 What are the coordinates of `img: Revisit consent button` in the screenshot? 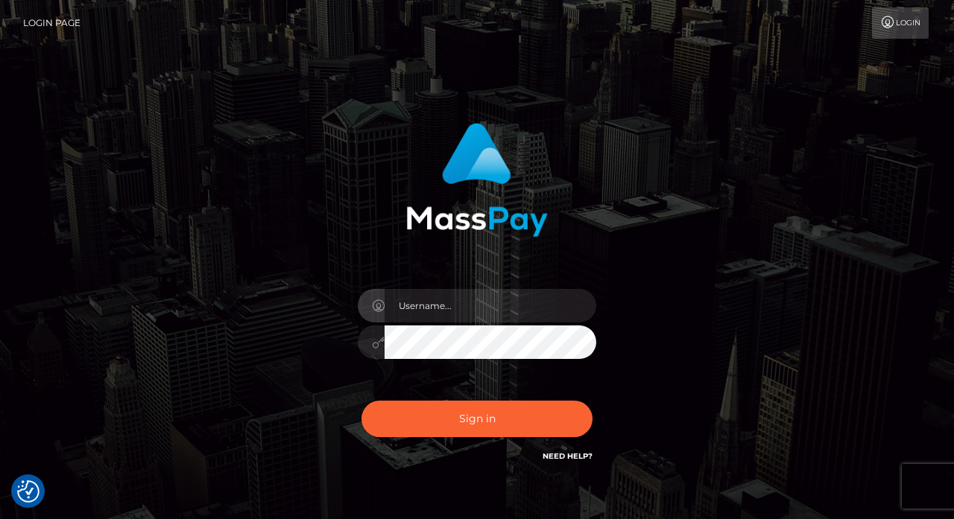 It's located at (28, 492).